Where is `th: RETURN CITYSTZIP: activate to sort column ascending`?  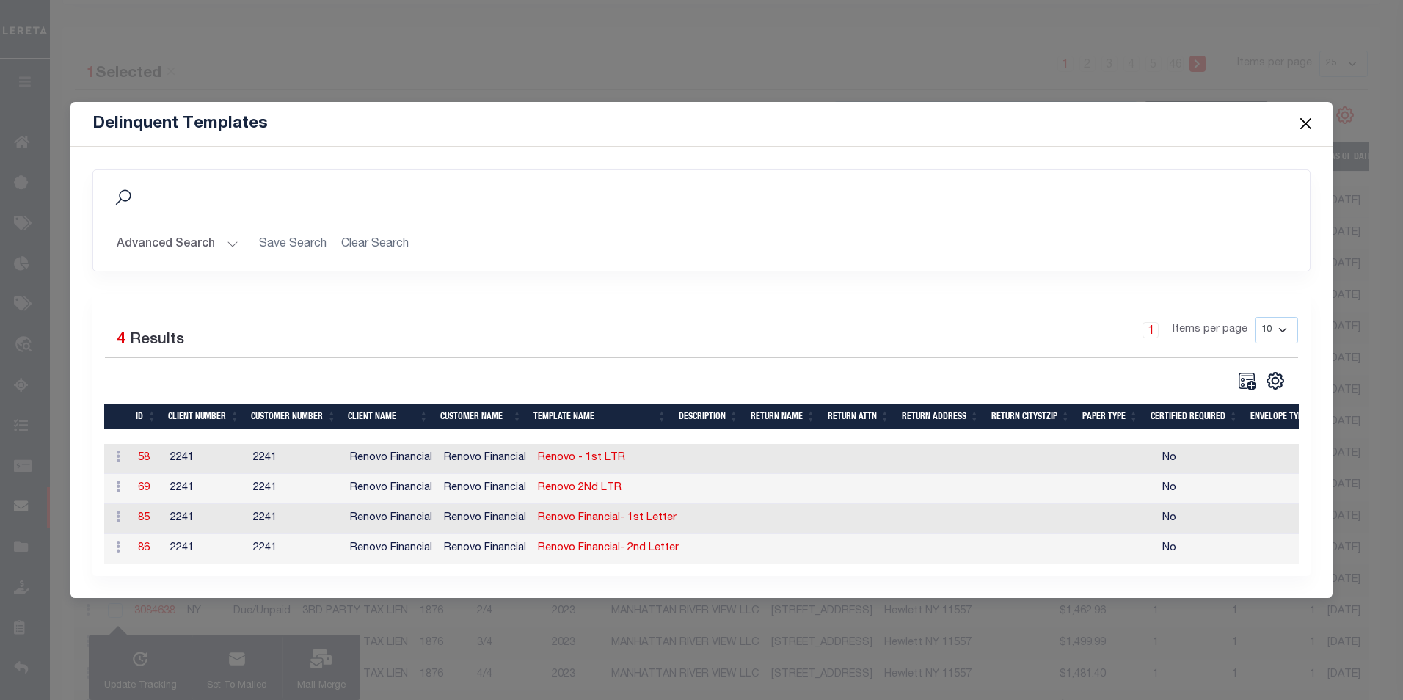 th: RETURN CITYSTZIP: activate to sort column ascending is located at coordinates (1031, 416).